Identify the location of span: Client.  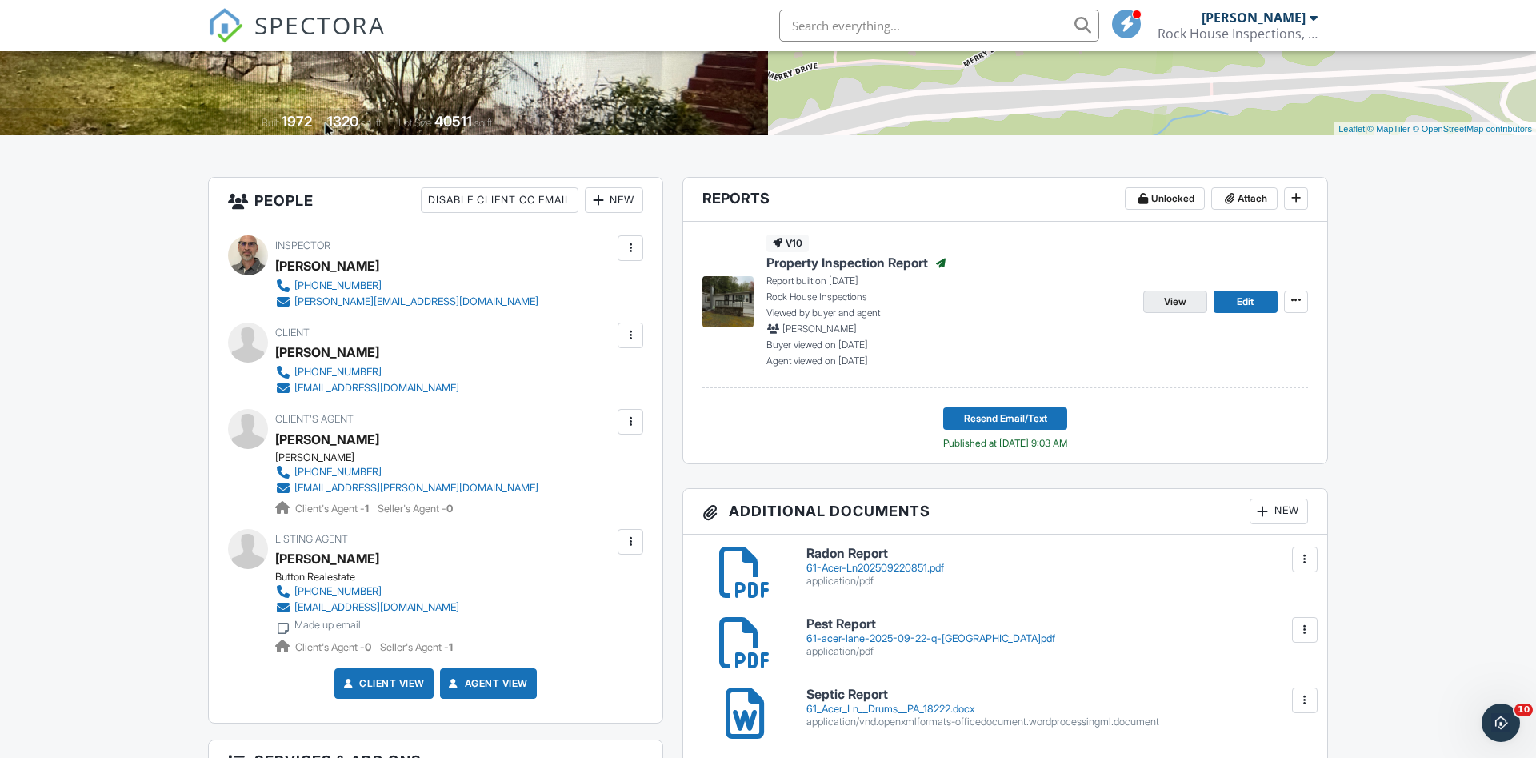
(292, 332).